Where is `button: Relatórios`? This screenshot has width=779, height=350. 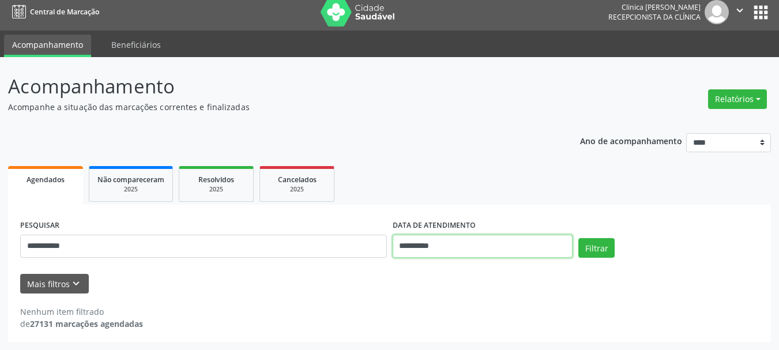 button: Relatórios is located at coordinates (737, 99).